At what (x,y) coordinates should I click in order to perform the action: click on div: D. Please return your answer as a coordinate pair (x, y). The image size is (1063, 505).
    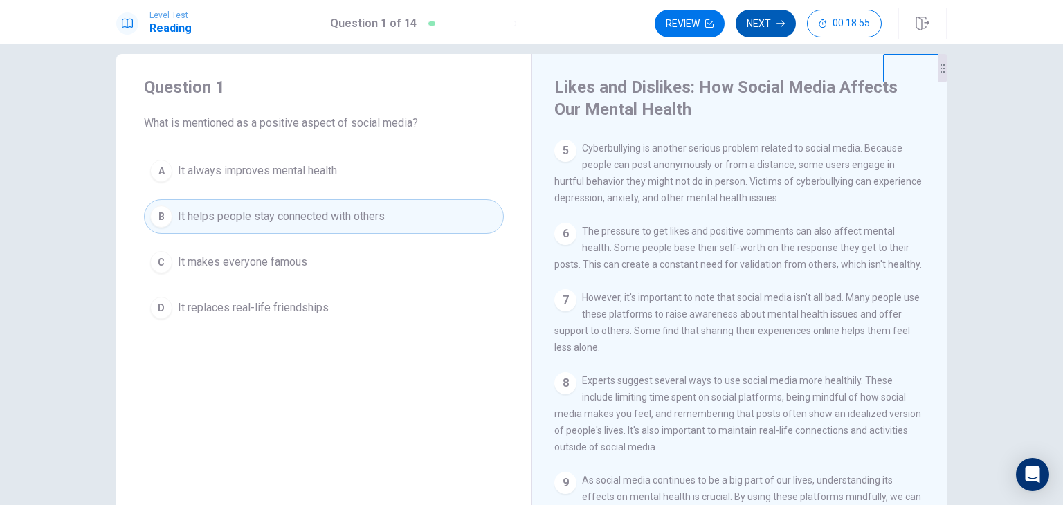
    Looking at the image, I should click on (161, 308).